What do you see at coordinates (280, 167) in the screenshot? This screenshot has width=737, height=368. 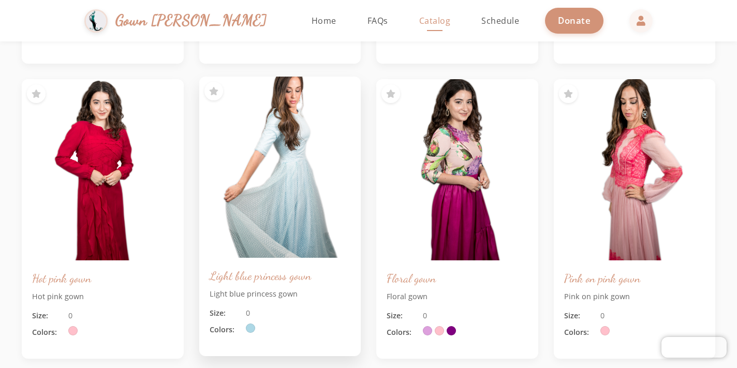 I see `img: Light blue princess gown` at bounding box center [280, 167].